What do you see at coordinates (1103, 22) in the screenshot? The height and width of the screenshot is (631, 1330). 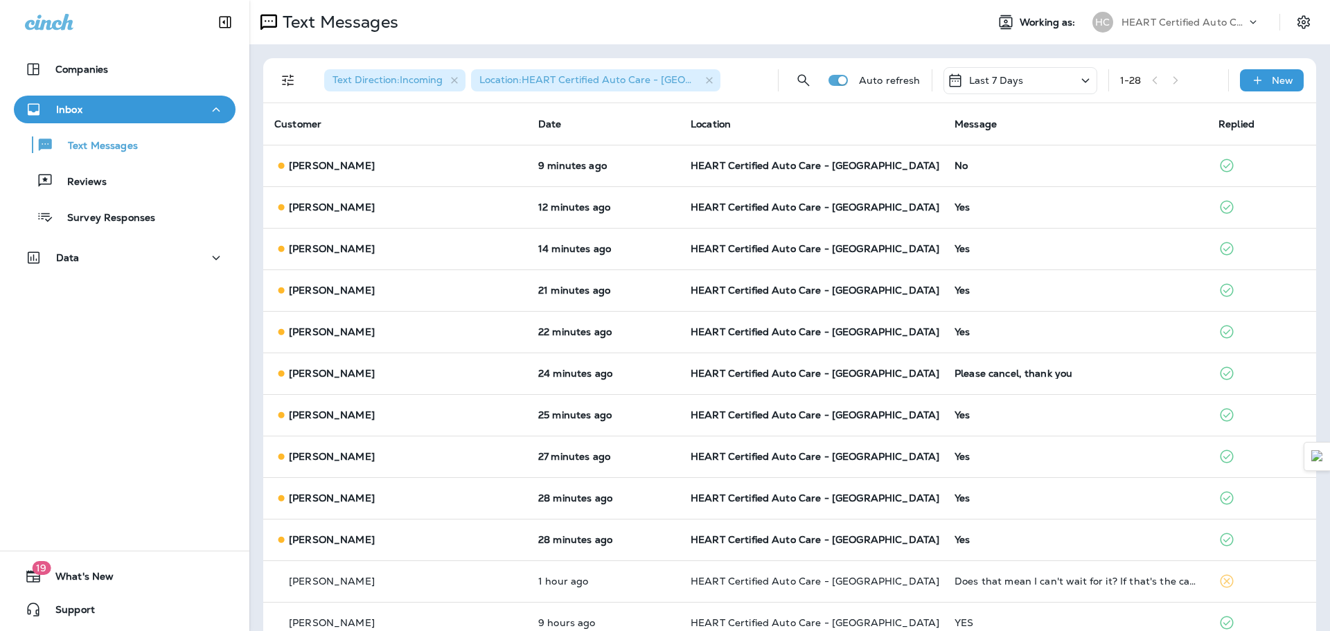 I see `div: HC` at bounding box center [1103, 22].